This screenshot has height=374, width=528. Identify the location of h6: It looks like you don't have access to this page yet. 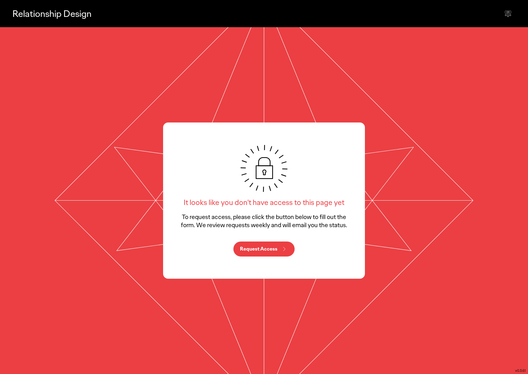
(264, 202).